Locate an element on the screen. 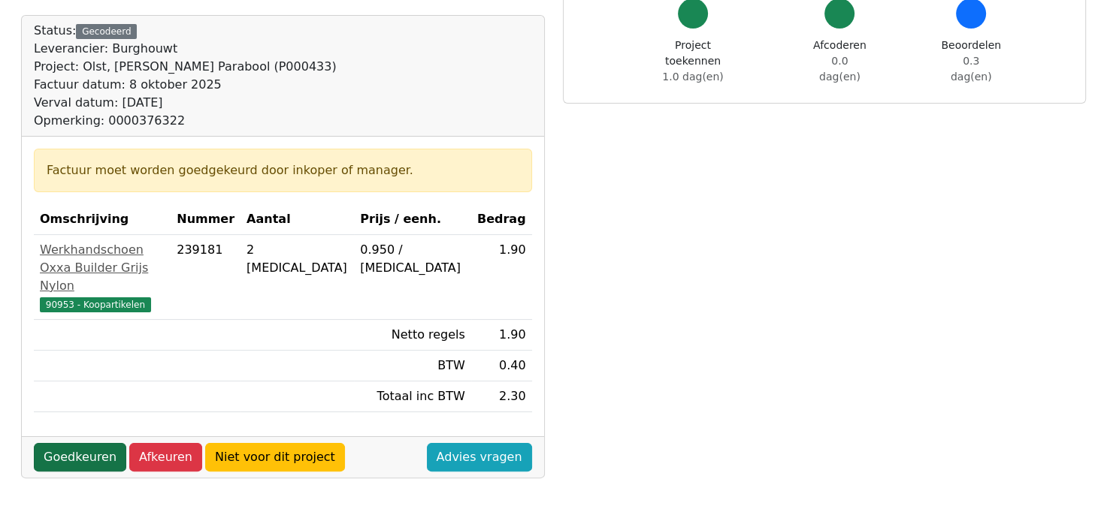 The height and width of the screenshot is (527, 1107). div: Project toekennen is located at coordinates (693, 61).